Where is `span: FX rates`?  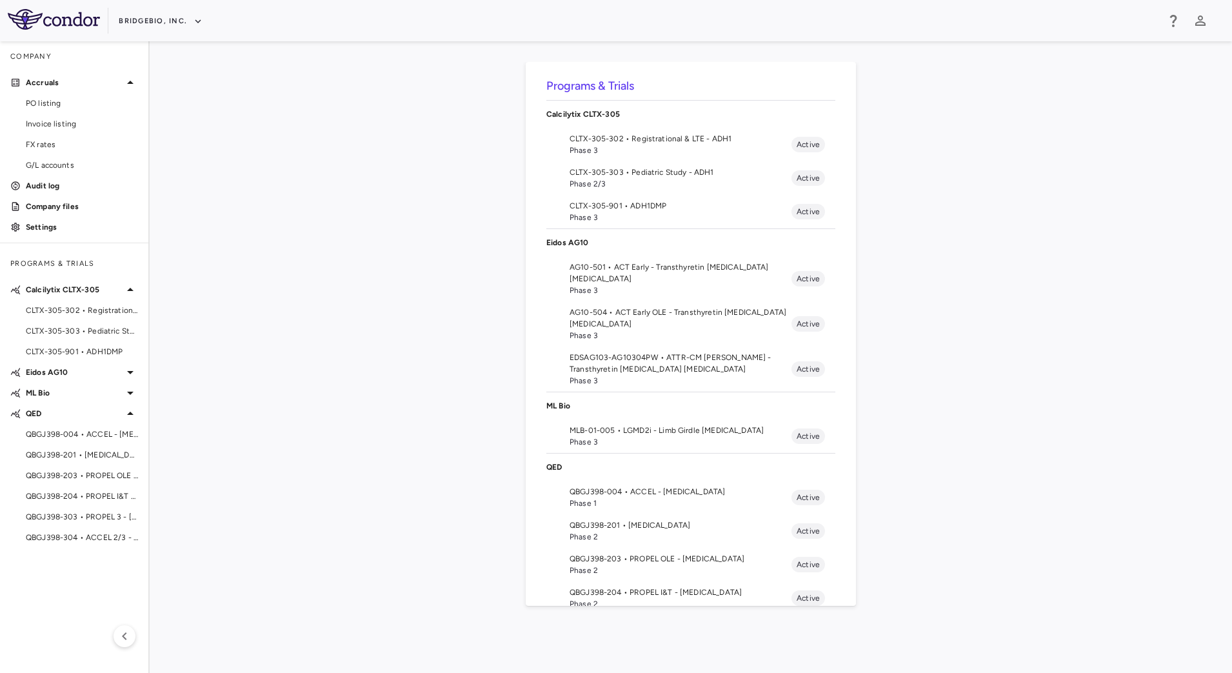
span: FX rates is located at coordinates (82, 145).